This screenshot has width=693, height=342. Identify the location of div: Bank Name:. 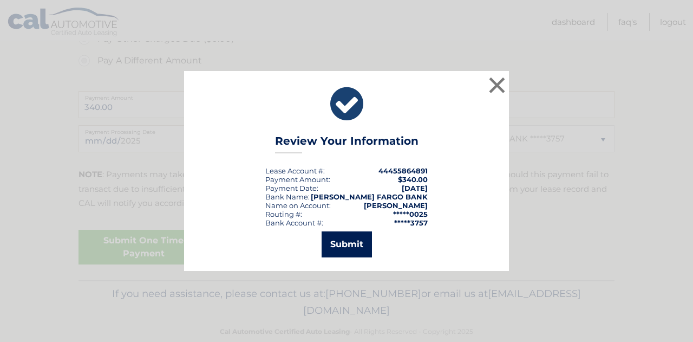
(288, 197).